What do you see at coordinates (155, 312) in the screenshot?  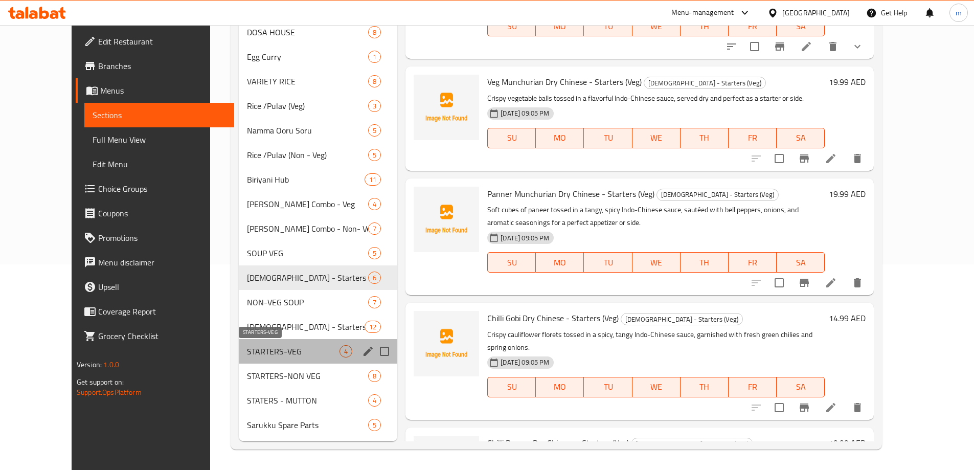 I see `a: Coverage Report` at bounding box center [155, 312].